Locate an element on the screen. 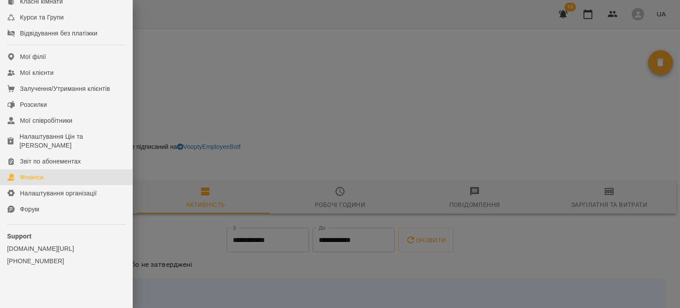 Image resolution: width=680 pixels, height=308 pixels. div: Відвідування без платіжки is located at coordinates (58, 33).